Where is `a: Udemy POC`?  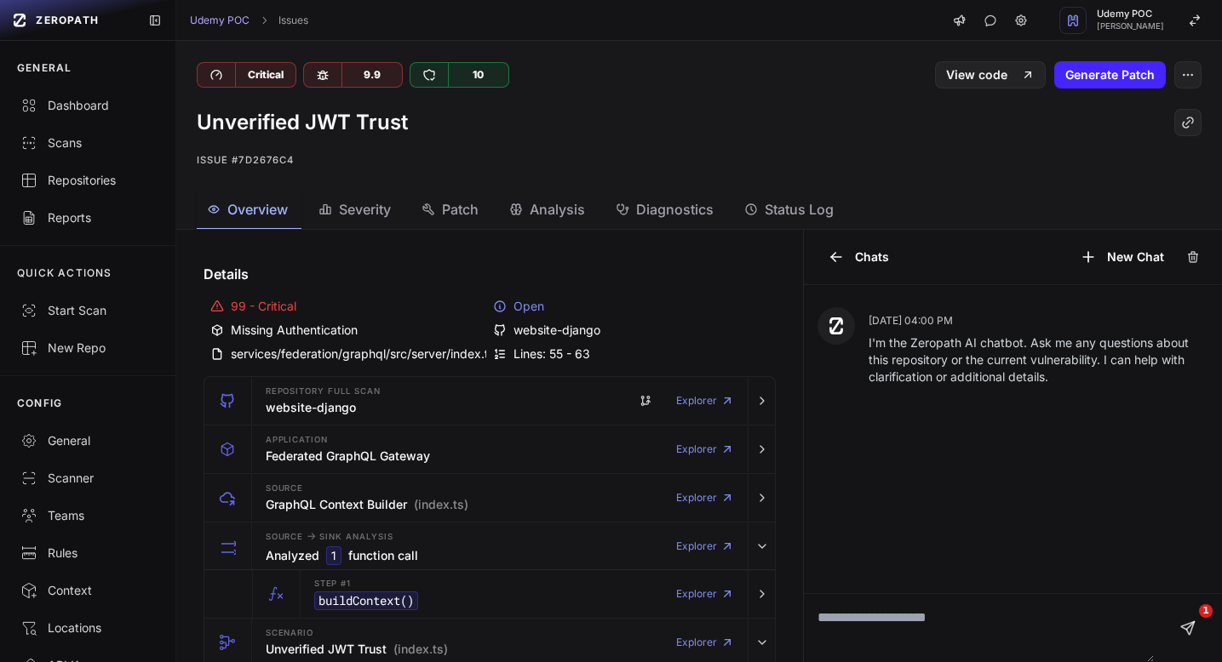 a: Udemy POC is located at coordinates (220, 20).